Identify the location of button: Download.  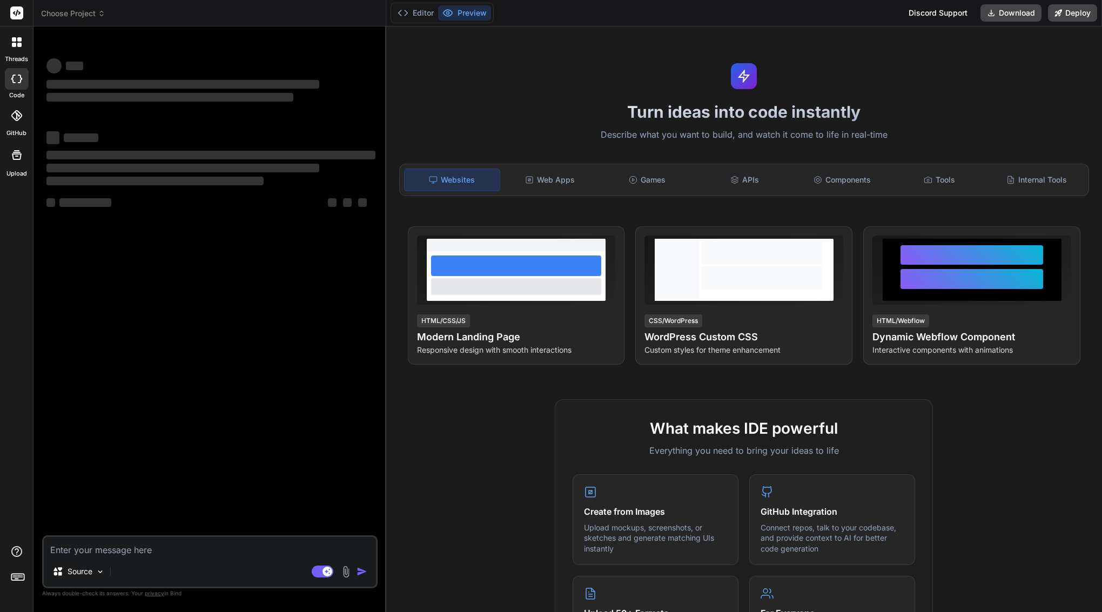
(1010, 13).